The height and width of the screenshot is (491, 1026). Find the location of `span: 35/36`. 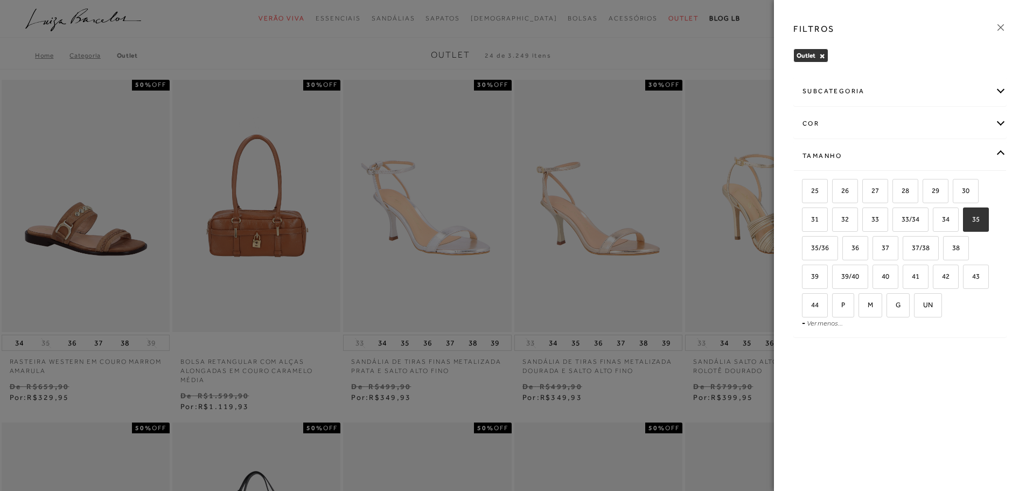

span: 35/36 is located at coordinates (816, 247).